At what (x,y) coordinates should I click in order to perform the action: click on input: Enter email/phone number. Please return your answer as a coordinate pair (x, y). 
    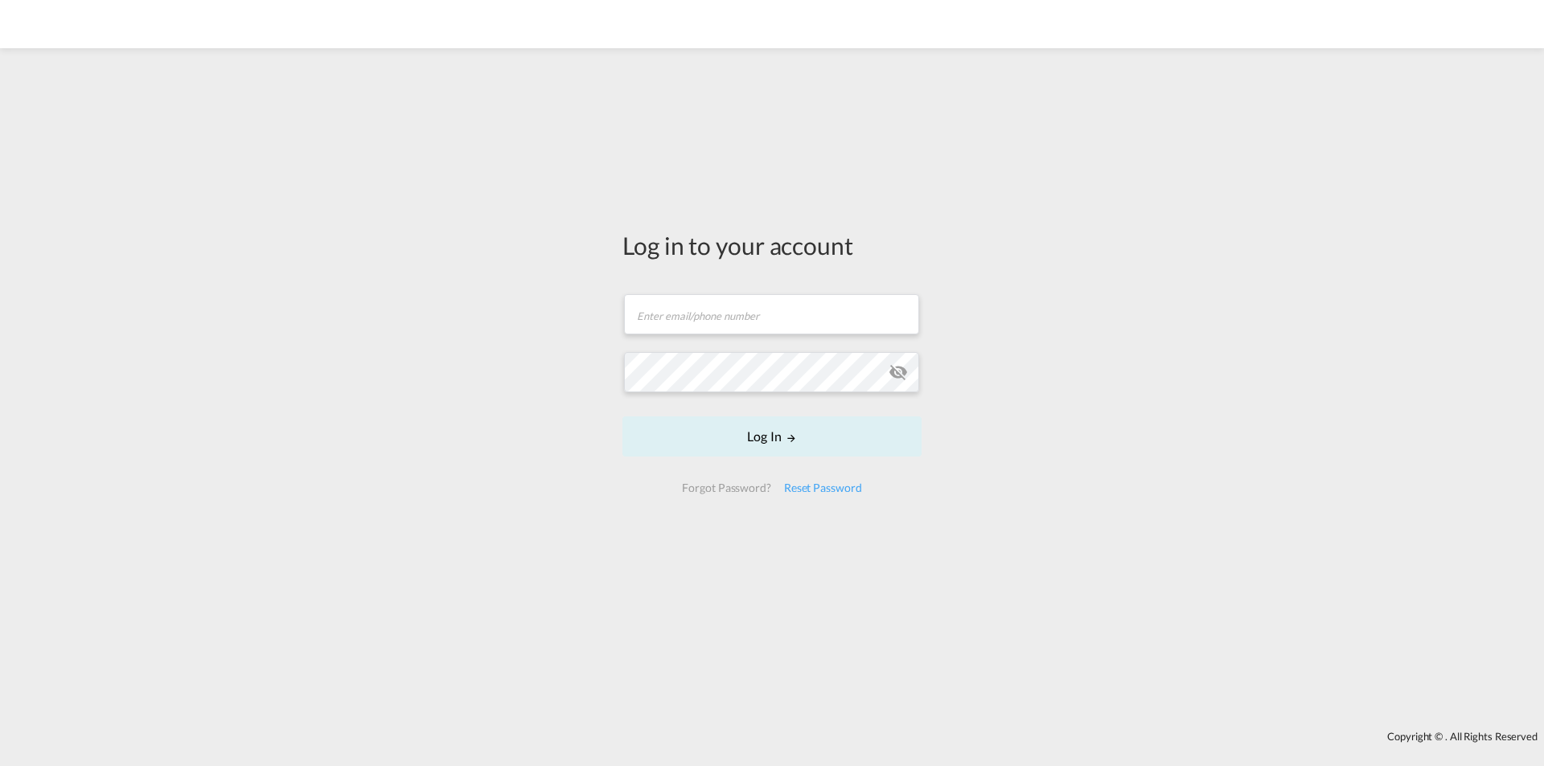
    Looking at the image, I should click on (771, 314).